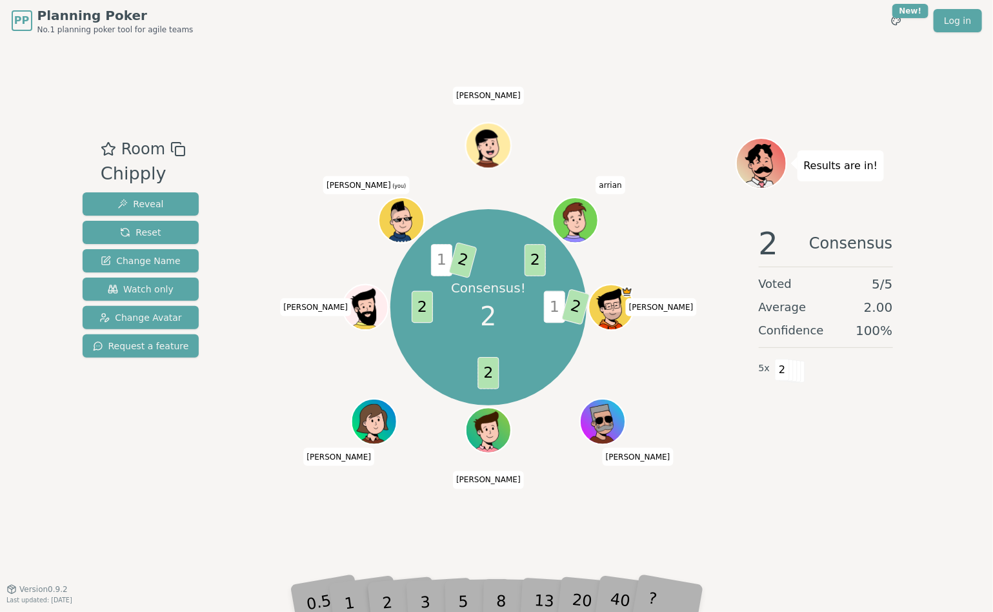  I want to click on span: (you), so click(399, 186).